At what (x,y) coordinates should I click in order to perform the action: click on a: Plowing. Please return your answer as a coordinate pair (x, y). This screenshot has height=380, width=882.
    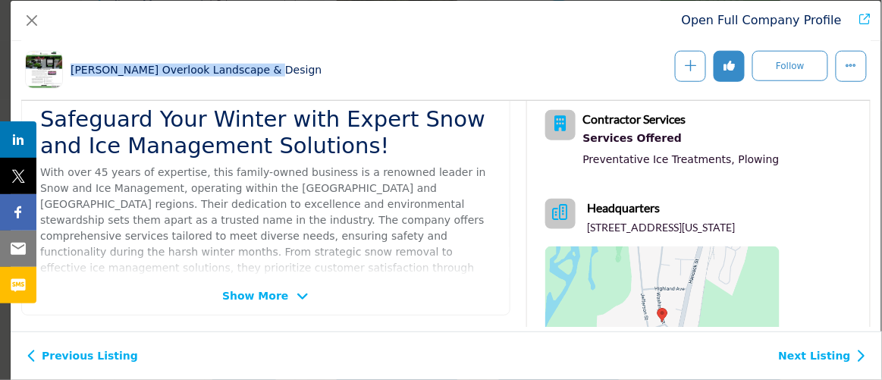
    Looking at the image, I should click on (760, 159).